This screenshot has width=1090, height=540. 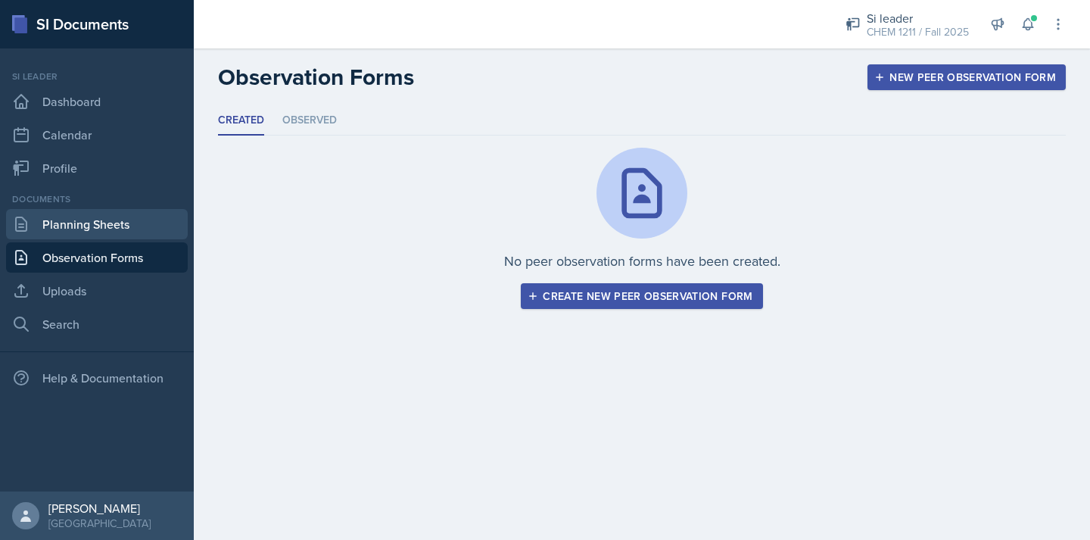 What do you see at coordinates (97, 101) in the screenshot?
I see `a: Dashboard` at bounding box center [97, 101].